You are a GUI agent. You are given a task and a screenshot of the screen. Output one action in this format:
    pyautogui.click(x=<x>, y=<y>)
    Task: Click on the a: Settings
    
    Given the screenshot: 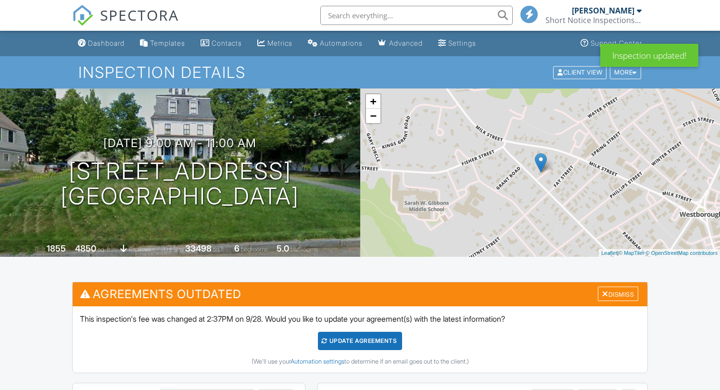 What is the action you would take?
    pyautogui.click(x=457, y=43)
    